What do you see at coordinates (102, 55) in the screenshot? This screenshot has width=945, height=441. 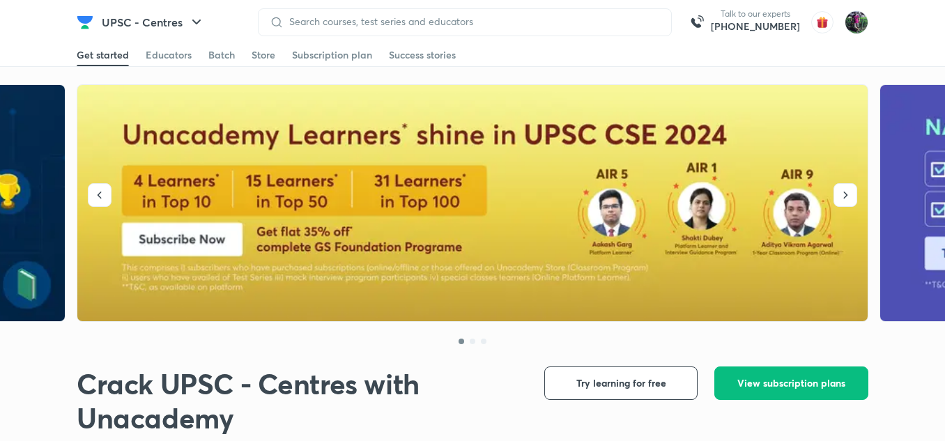 I see `a: Get started` at bounding box center [102, 55].